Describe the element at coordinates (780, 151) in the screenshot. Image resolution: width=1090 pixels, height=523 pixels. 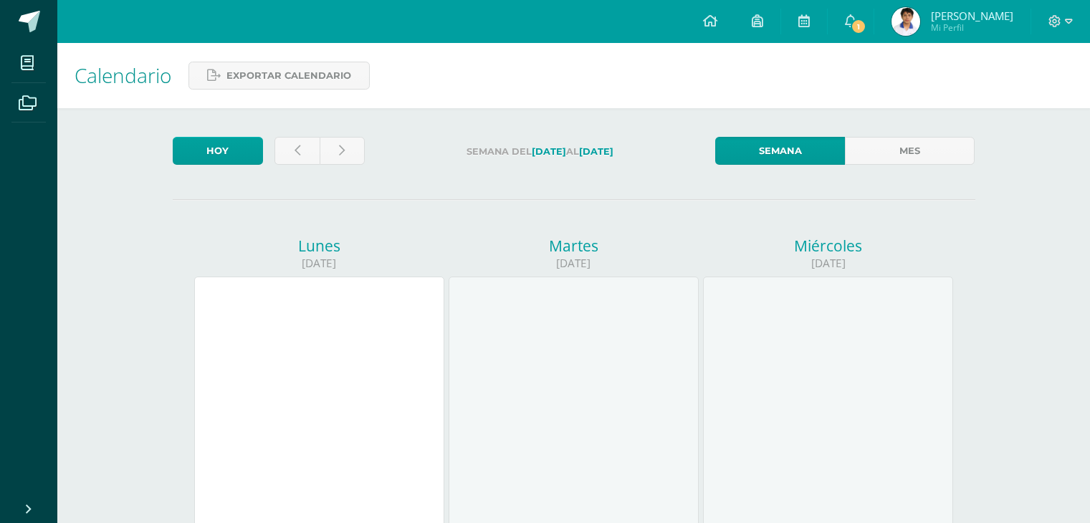
I see `a: Semana` at that location.